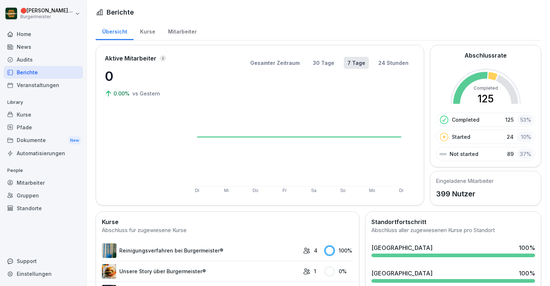 This screenshot has width=550, height=286. I want to click on p: 89, so click(510, 154).